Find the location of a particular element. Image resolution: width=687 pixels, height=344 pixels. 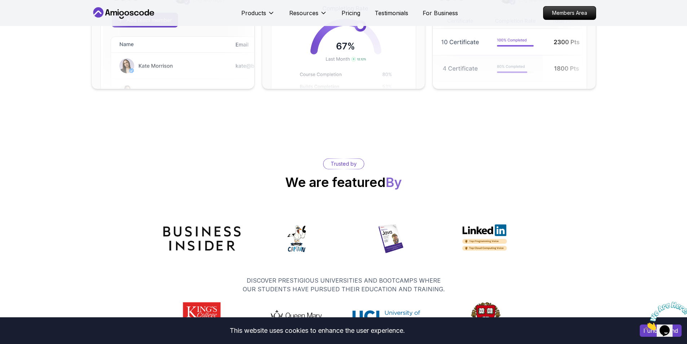

img: partner_college is located at coordinates (202, 316).